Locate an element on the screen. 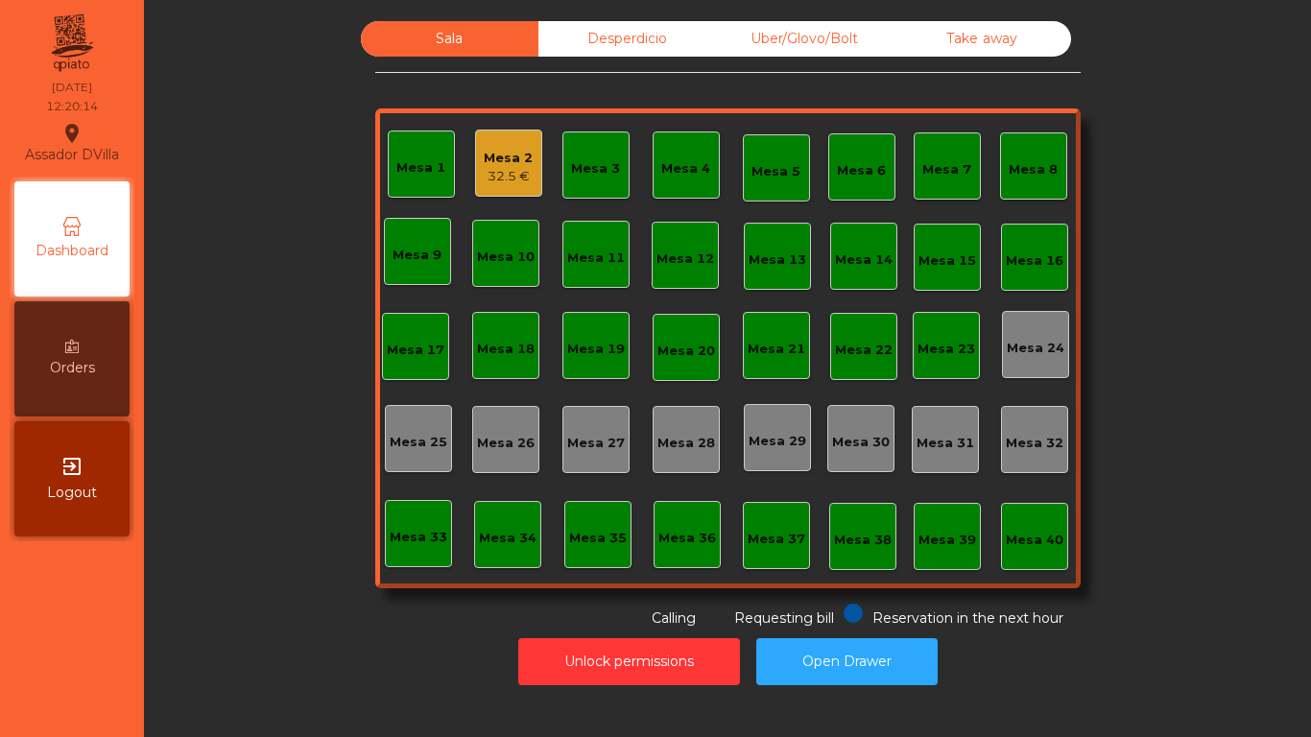  div: Mesa 17 is located at coordinates (416, 350).